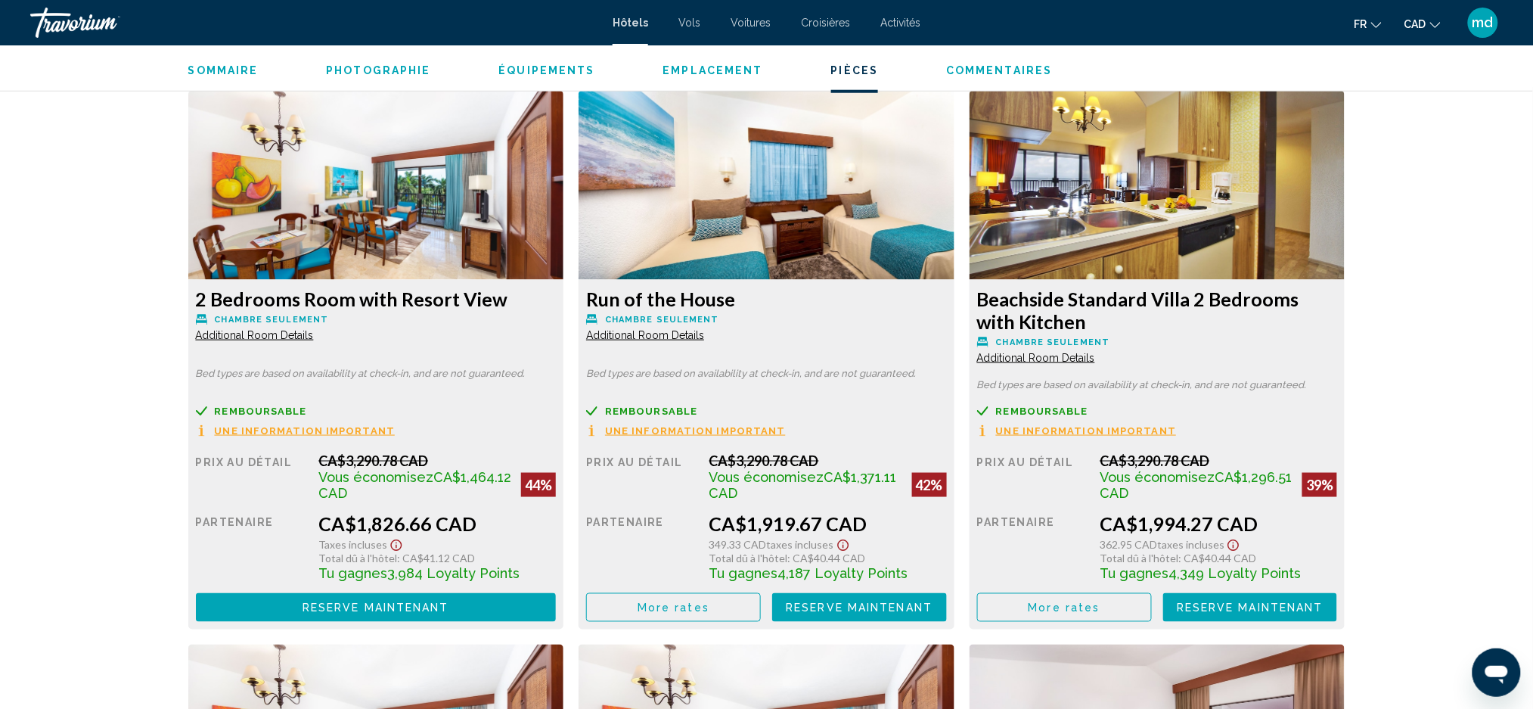 This screenshot has height=709, width=1533. What do you see at coordinates (1360, 24) in the screenshot?
I see `span: fr` at bounding box center [1360, 24].